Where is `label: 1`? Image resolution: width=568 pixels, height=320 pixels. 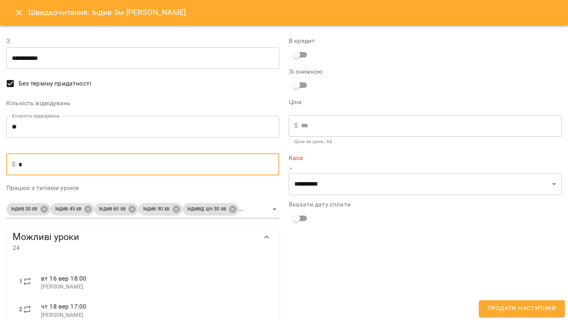 label: 1 is located at coordinates (21, 282).